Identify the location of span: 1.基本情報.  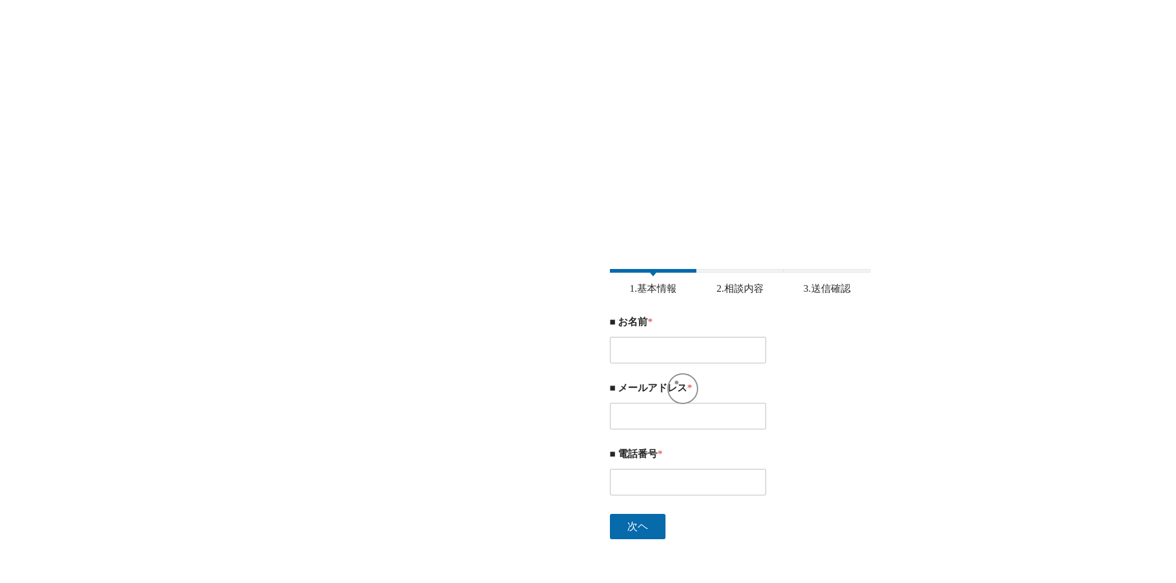
(653, 288).